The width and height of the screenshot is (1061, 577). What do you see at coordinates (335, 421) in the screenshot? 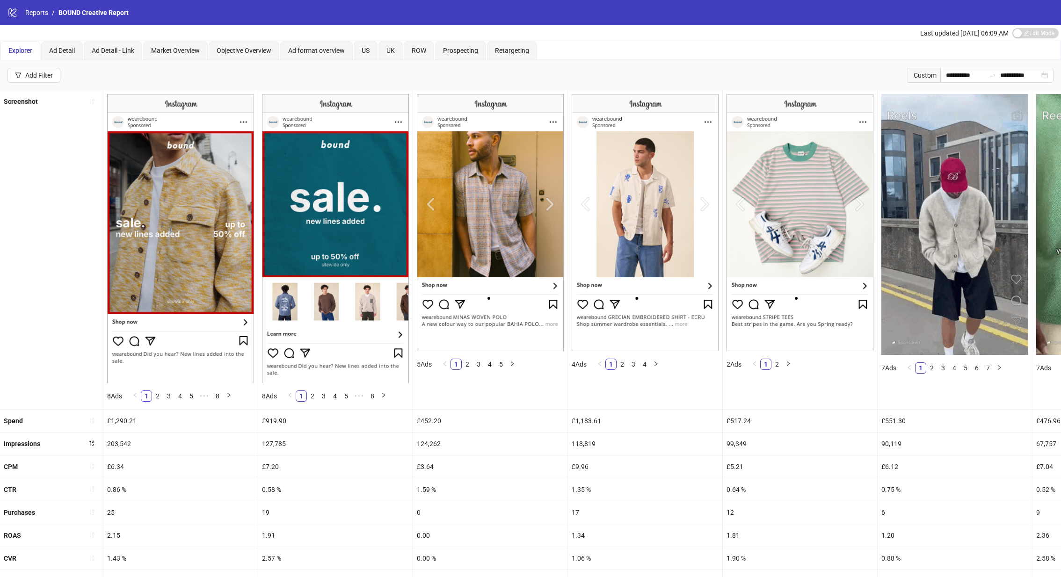
I see `div: £919.90` at bounding box center [335, 421].